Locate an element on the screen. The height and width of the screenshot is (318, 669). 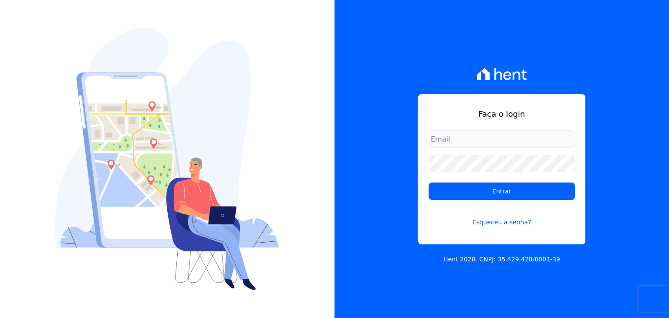
input: Entrar is located at coordinates (502, 191).